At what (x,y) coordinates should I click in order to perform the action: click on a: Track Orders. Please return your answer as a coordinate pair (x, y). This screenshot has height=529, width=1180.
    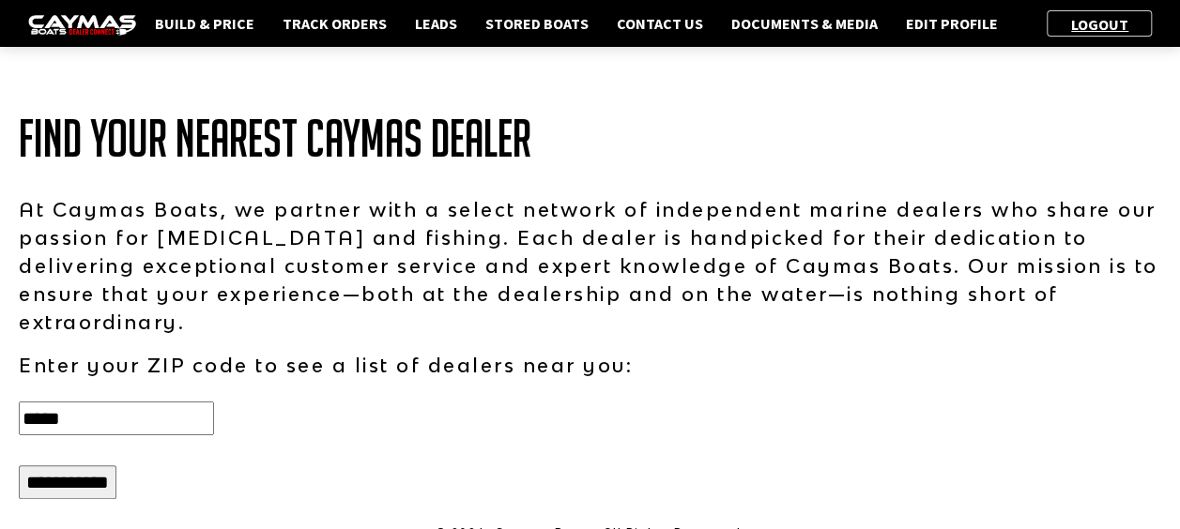
    Looking at the image, I should click on (334, 23).